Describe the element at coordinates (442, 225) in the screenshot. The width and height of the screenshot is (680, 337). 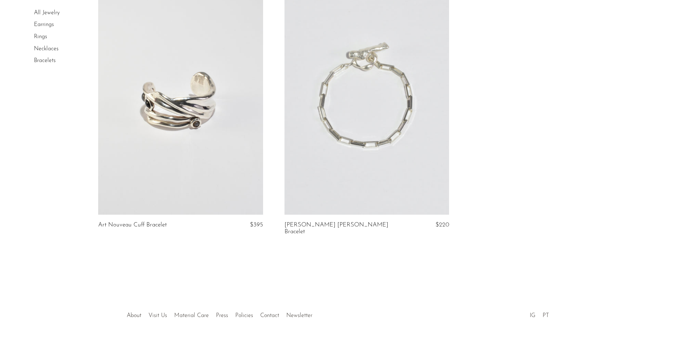
I see `span: $220` at that location.